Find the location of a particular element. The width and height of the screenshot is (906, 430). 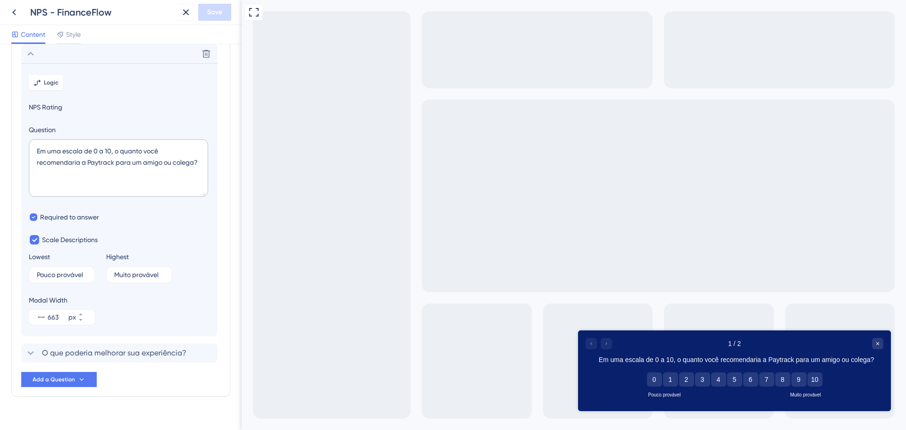

div: Close survey is located at coordinates (300, 13).